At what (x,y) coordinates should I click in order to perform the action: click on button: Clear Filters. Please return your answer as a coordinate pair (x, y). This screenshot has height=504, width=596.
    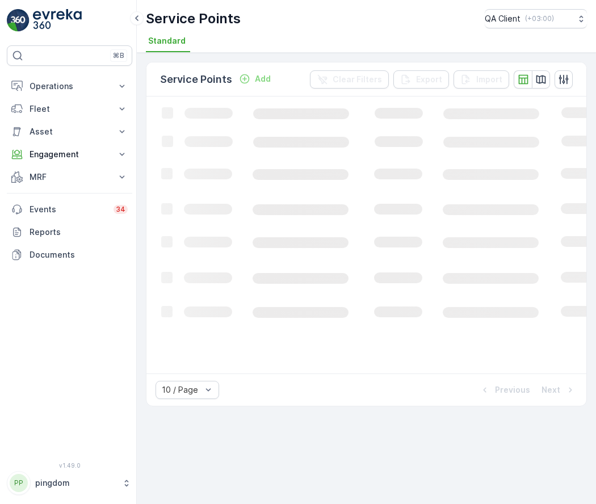
    Looking at the image, I should click on (349, 79).